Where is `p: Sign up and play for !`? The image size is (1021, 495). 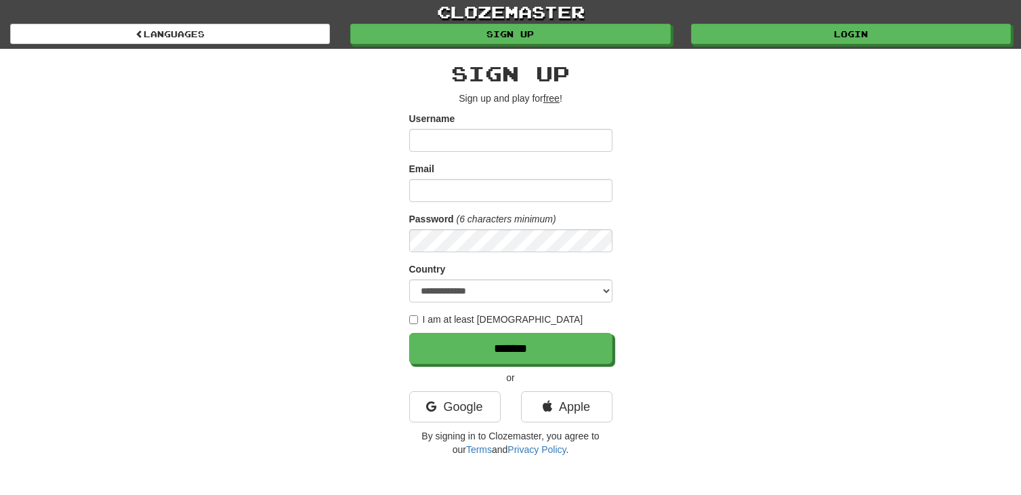
p: Sign up and play for ! is located at coordinates (511, 98).